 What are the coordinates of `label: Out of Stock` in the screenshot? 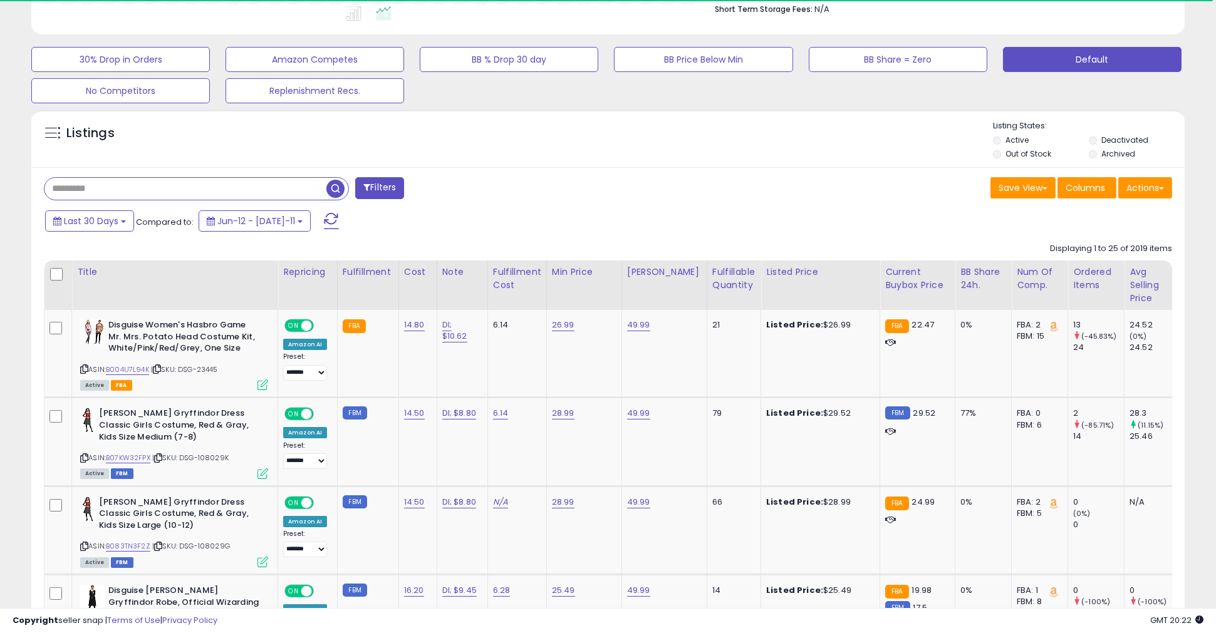 It's located at (1028, 153).